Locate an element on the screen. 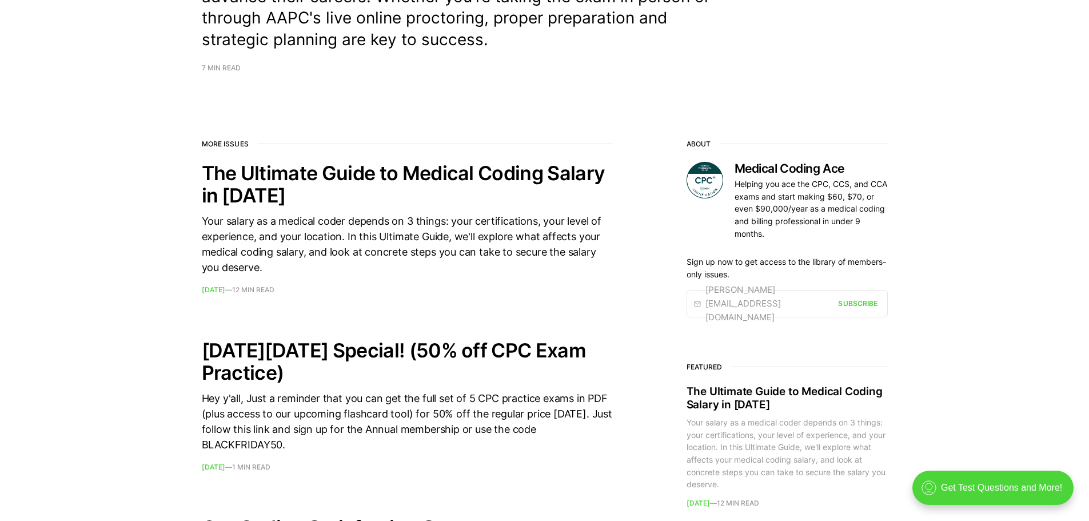 This screenshot has width=1089, height=521. div: Hey y'all, Just a reminder that you can get the full set of 5 CPC practice exams in PDF (plus acc... is located at coordinates (408, 421).